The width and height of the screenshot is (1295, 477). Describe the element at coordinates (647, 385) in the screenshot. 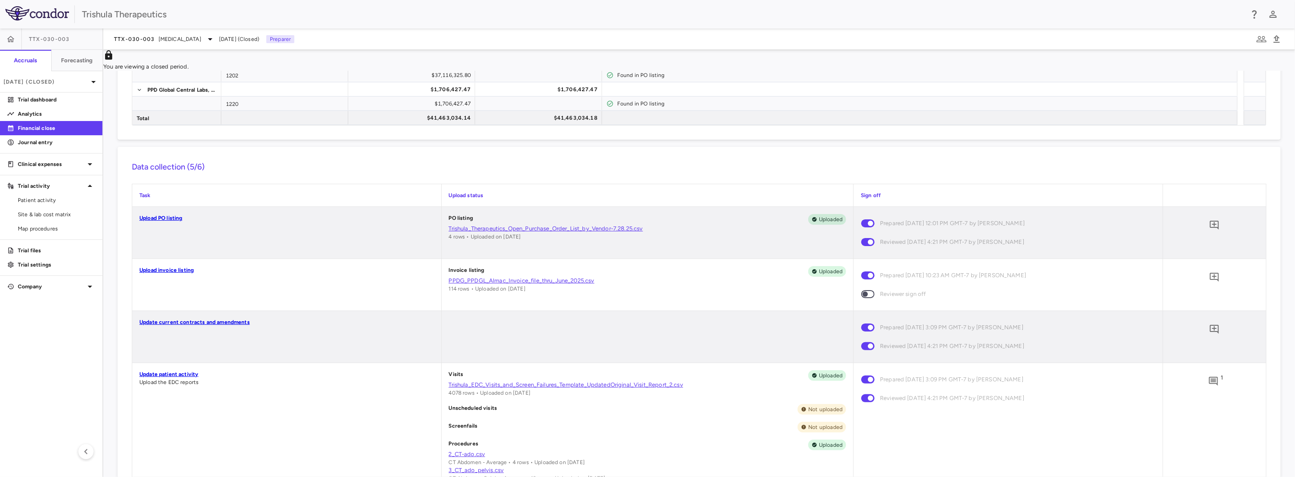

I see `a: Trishula_EDC_Visits_and_Screen_Failures_Template_UpdatedOriginal_Visit_Report_2.csv` at that location.